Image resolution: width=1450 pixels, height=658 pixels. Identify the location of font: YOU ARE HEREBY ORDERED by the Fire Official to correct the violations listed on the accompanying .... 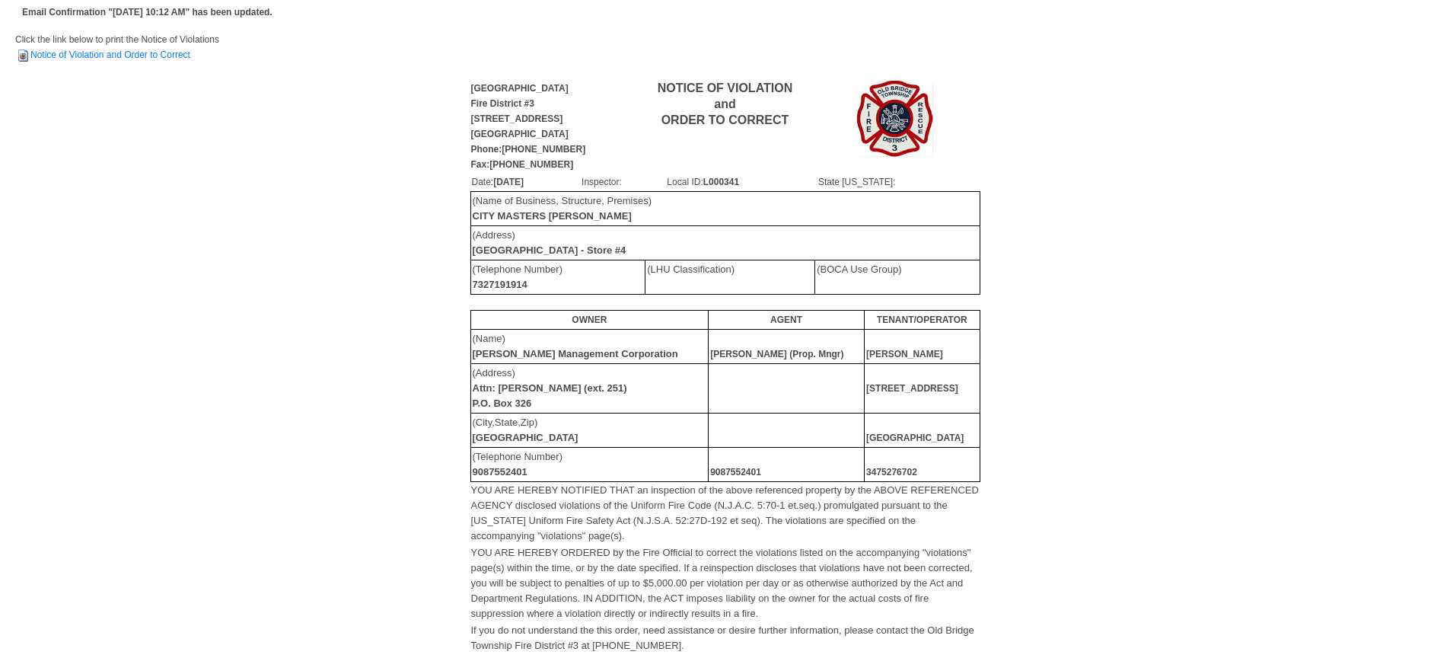
(722, 582).